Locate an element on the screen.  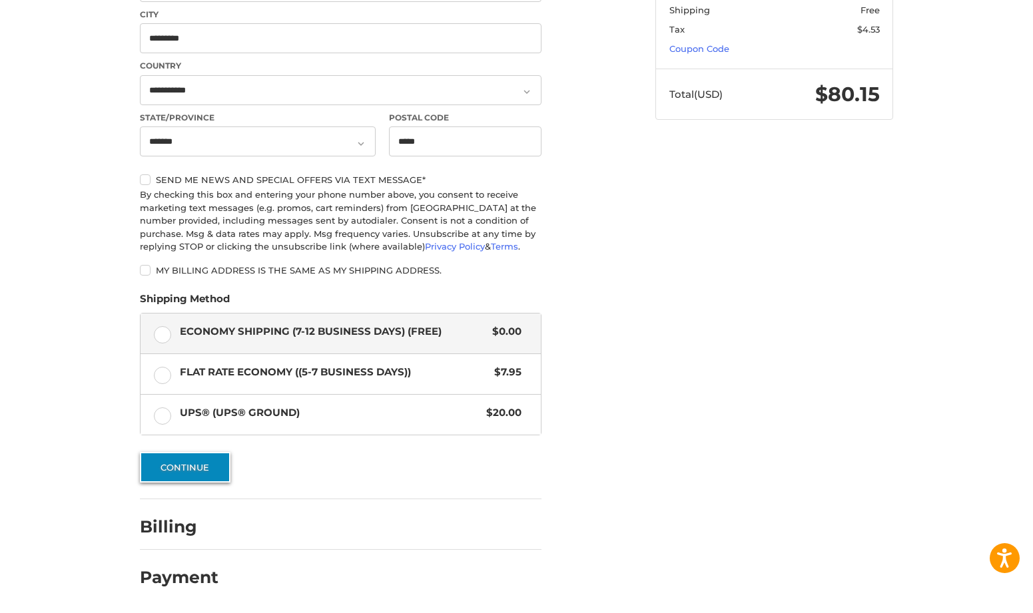
label: Send me news and special offers via text message* is located at coordinates (340, 180).